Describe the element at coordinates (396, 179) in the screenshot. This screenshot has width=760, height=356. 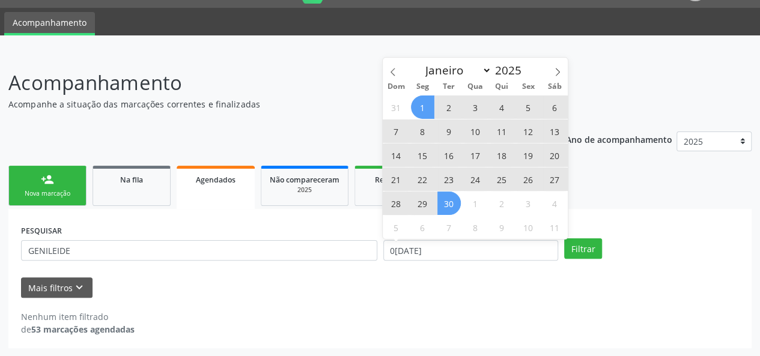
I see `span: Setembro 21, 2025` at that location.